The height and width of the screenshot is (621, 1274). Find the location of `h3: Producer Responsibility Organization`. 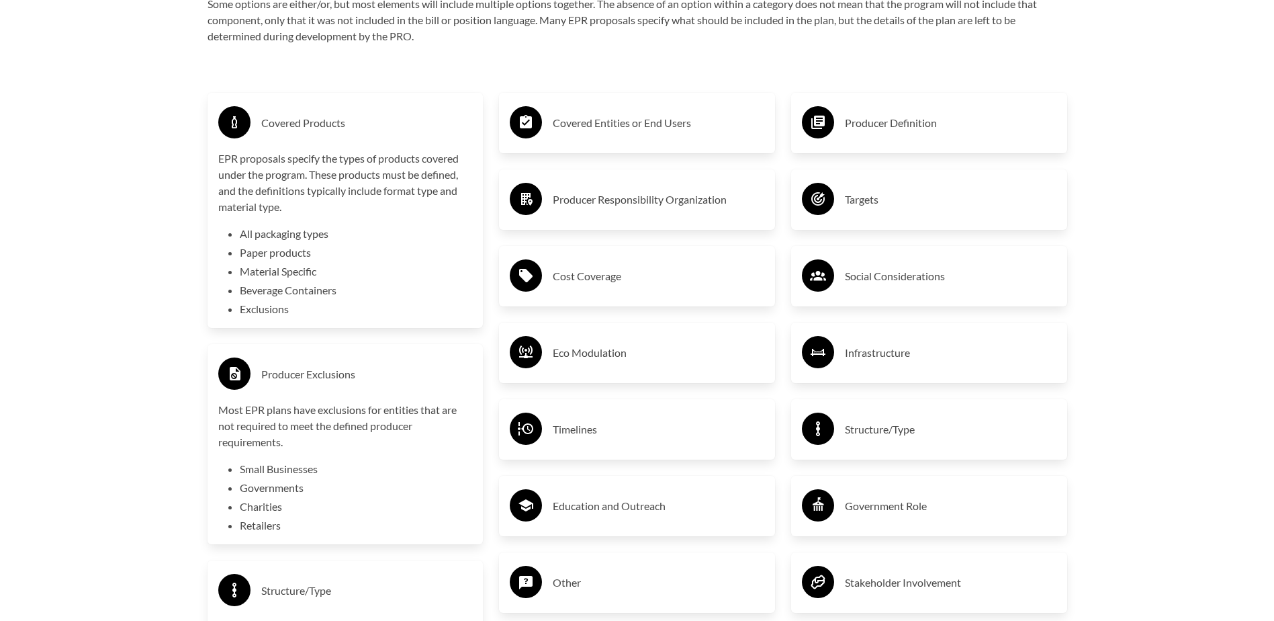

h3: Producer Responsibility Organization is located at coordinates (658, 199).